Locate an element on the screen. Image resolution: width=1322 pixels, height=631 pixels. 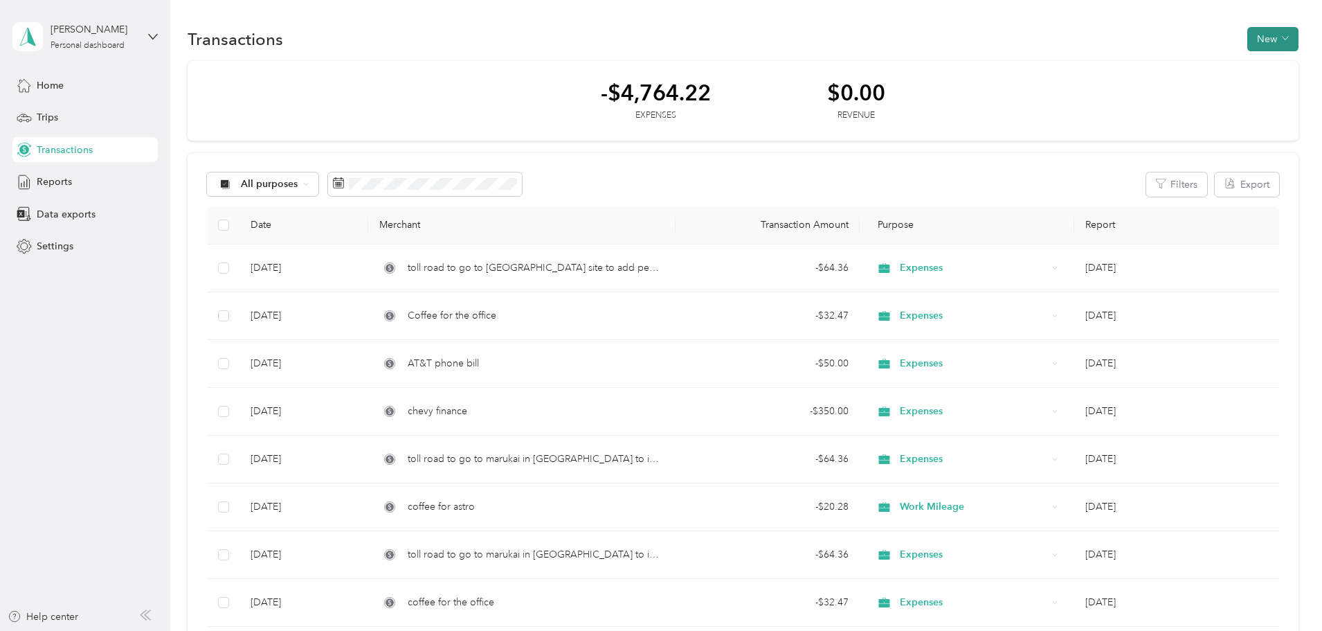
div: -$4,764.22 is located at coordinates (655, 92).